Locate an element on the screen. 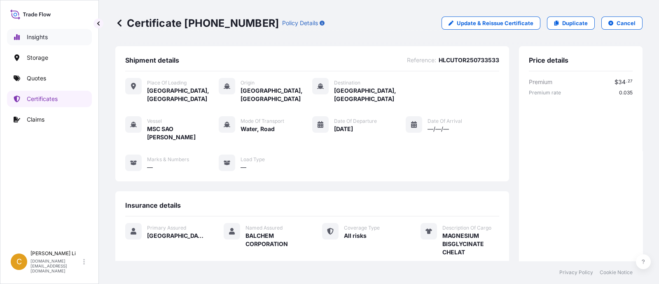  a: Cookie Notice is located at coordinates (616, 272).